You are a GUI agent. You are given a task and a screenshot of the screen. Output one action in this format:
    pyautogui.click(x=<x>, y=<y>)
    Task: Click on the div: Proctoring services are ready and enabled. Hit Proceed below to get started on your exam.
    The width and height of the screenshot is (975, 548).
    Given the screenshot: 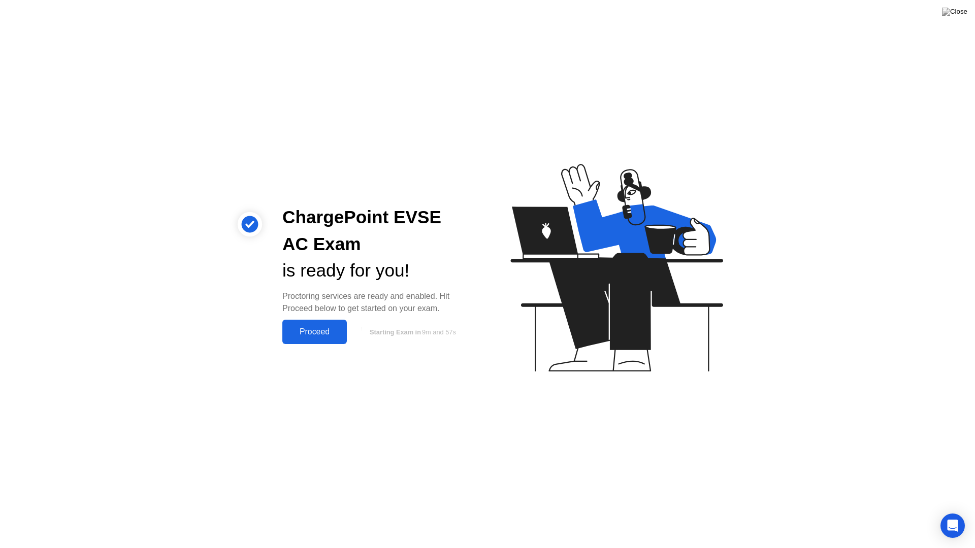 What is the action you would take?
    pyautogui.click(x=377, y=303)
    